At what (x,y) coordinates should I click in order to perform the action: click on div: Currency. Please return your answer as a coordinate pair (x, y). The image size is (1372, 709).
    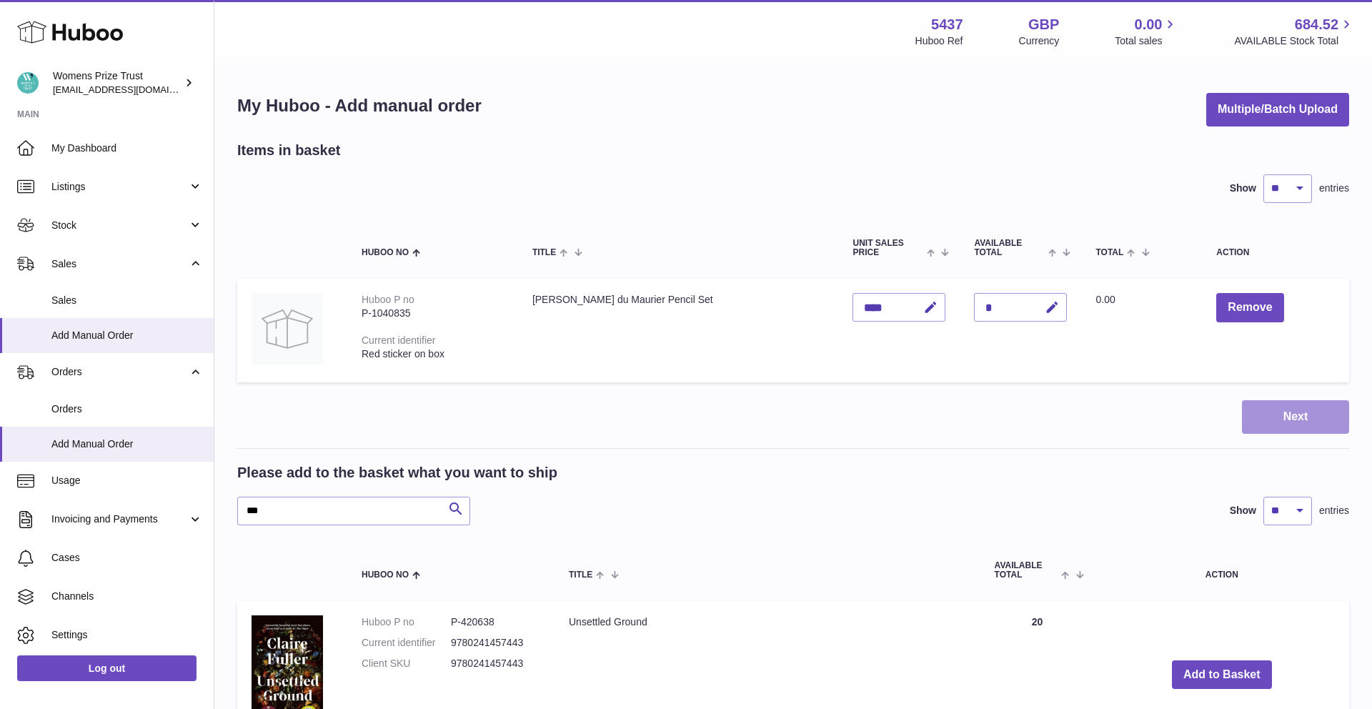
    Looking at the image, I should click on (1039, 41).